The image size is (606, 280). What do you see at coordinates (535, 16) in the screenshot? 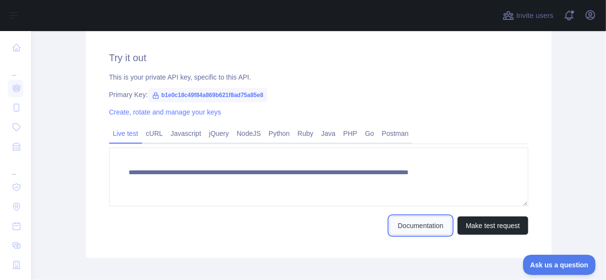
I see `span: Invite users` at bounding box center [535, 16].